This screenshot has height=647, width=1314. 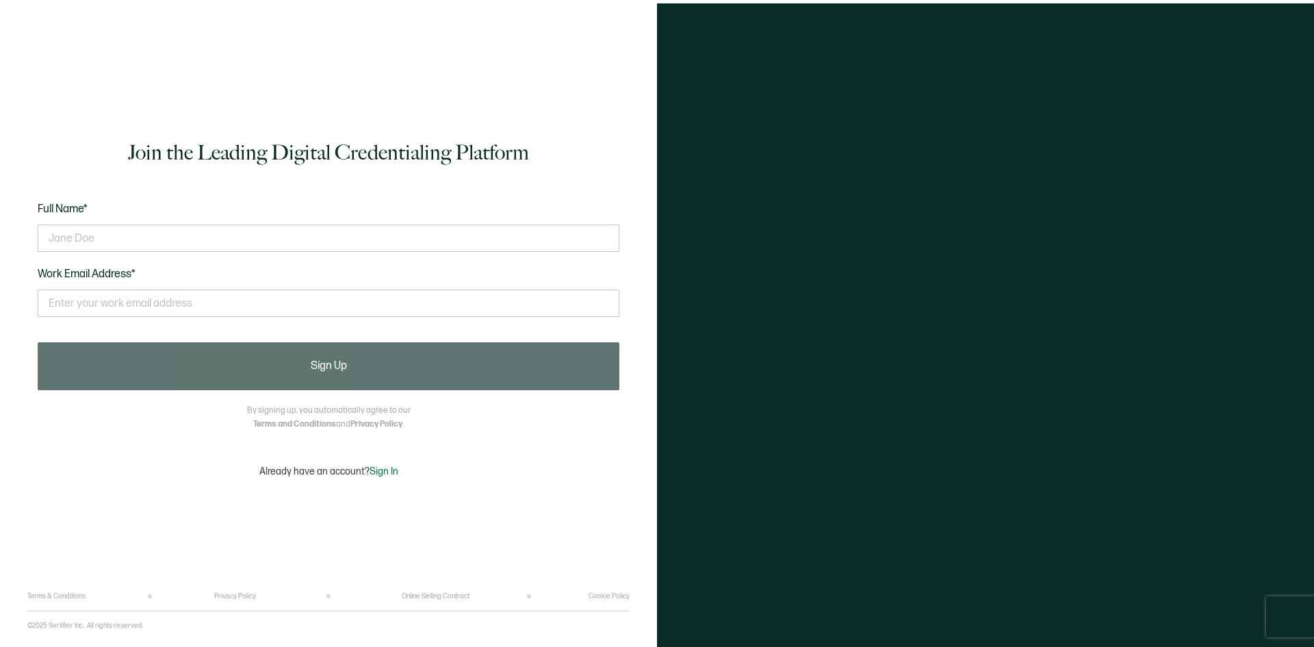 I want to click on span: Sign Up, so click(x=329, y=366).